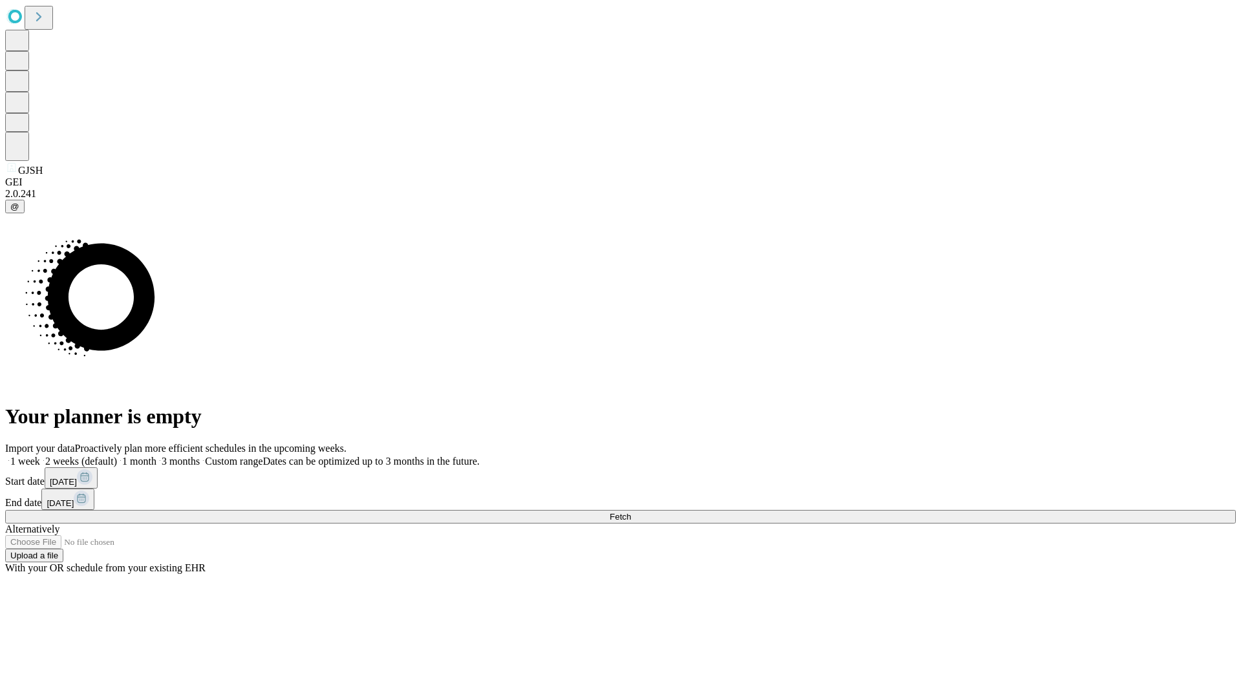 This screenshot has width=1241, height=698. I want to click on span: 1 month, so click(139, 461).